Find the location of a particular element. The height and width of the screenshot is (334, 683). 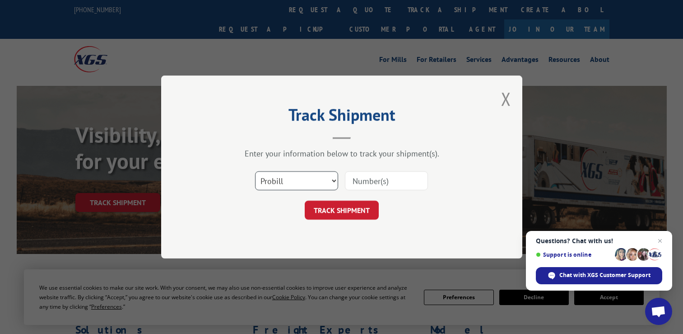

div: Enter your information below to track your shipment(s). is located at coordinates (342, 153).